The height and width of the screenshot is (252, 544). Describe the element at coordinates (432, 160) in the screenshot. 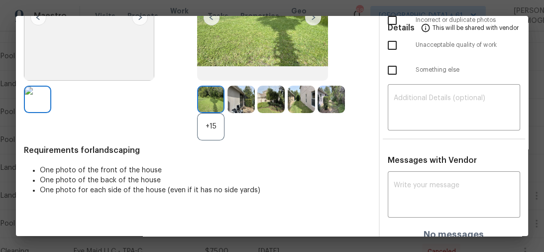

I see `span: Messages with Vendor` at that location.